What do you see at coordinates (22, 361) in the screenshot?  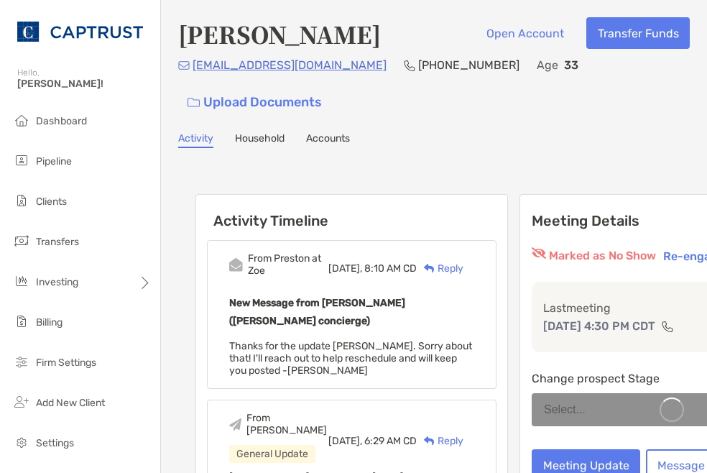 I see `img: firm-settings icon` at bounding box center [22, 361].